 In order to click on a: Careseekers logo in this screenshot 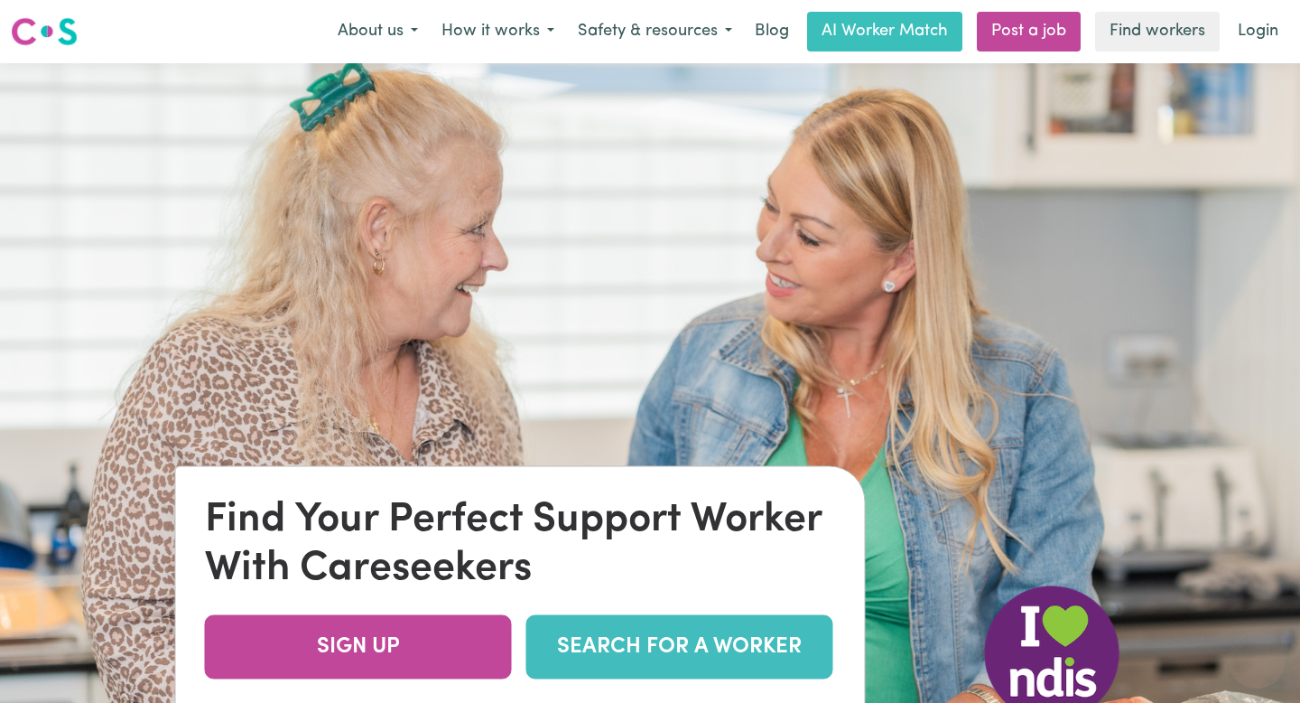, I will do `click(44, 32)`.